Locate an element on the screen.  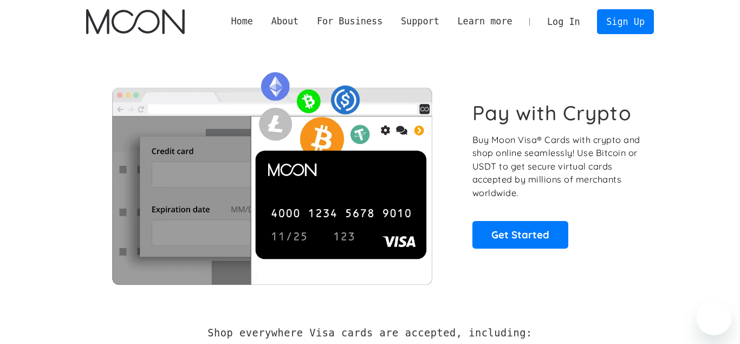
a: Get Started is located at coordinates (520, 235).